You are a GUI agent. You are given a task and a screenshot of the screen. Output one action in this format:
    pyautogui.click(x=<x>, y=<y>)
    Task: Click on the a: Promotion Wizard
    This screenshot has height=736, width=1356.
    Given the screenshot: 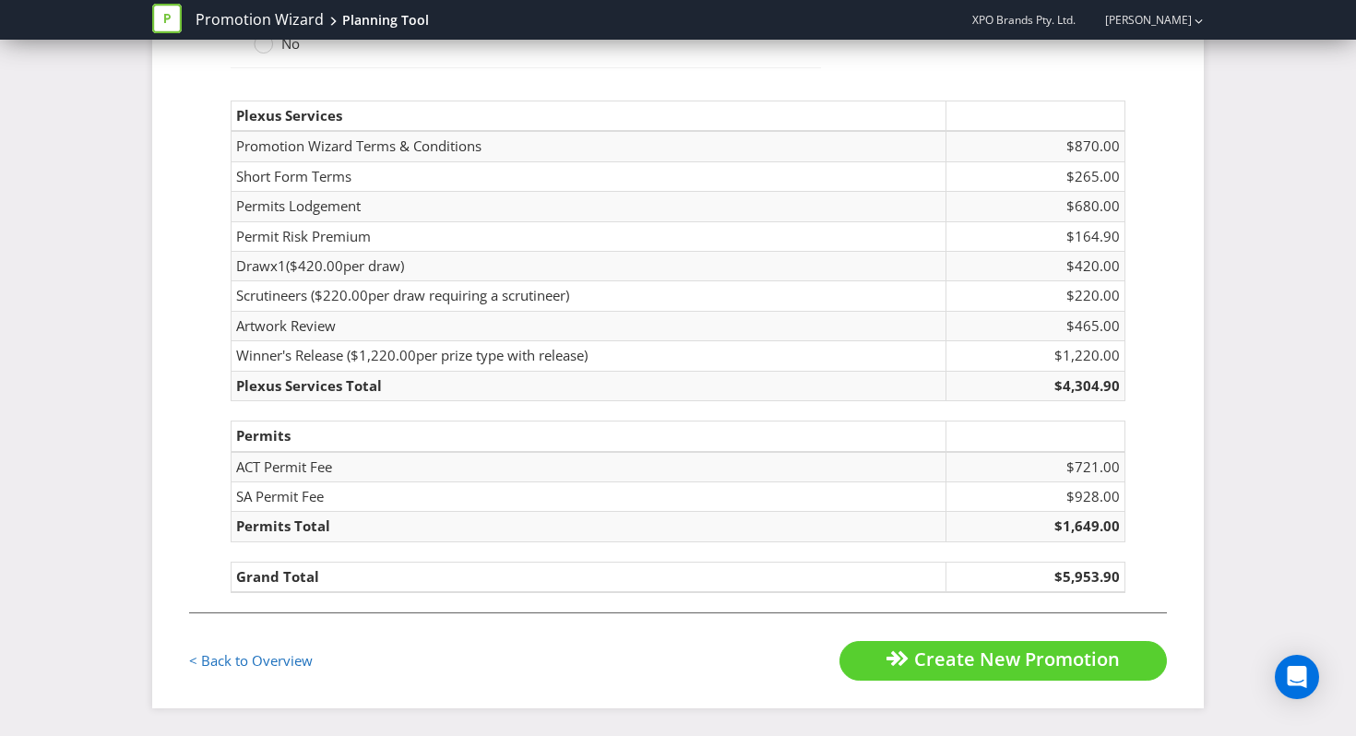 What is the action you would take?
    pyautogui.click(x=259, y=19)
    